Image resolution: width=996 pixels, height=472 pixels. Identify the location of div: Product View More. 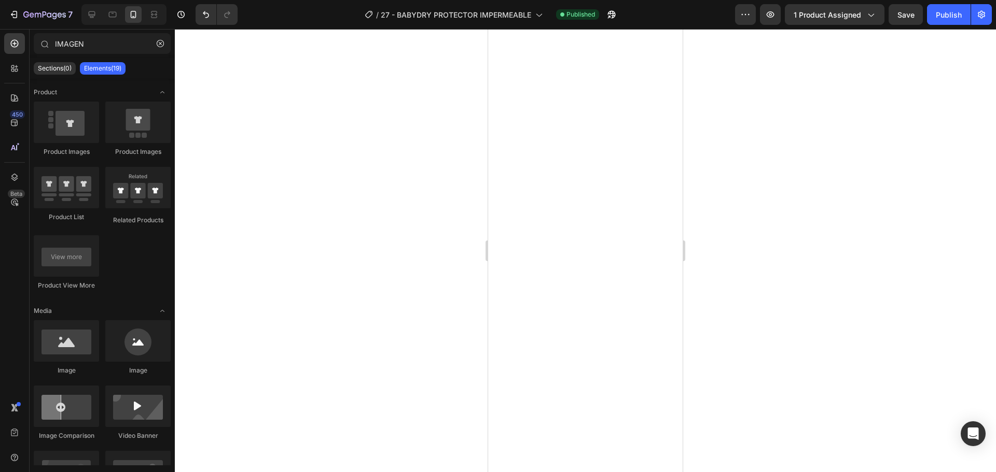
(66, 286).